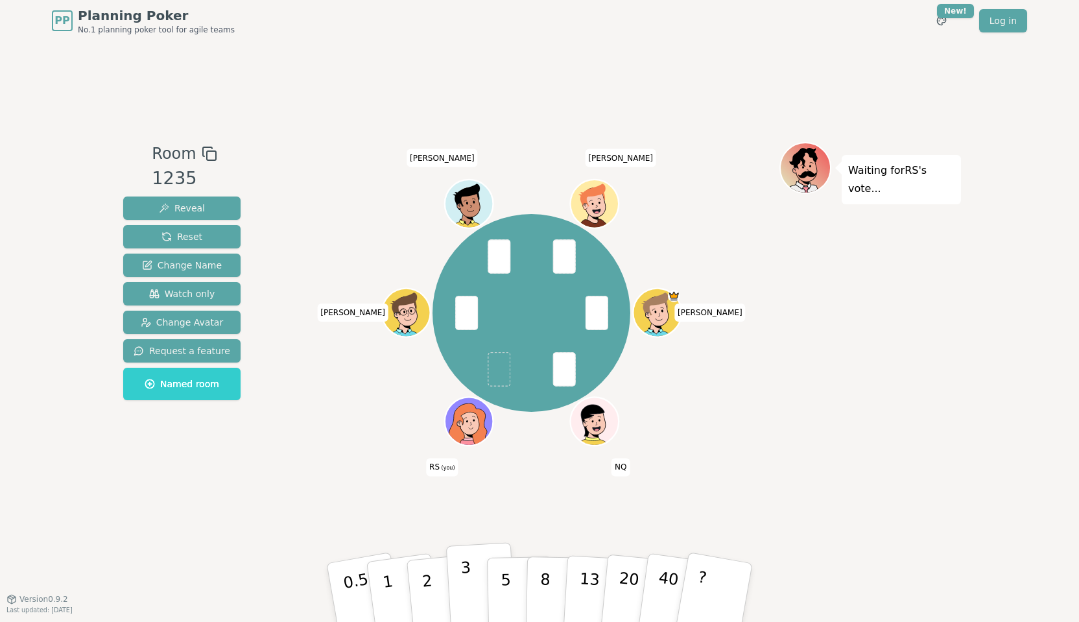  What do you see at coordinates (174, 154) in the screenshot?
I see `span: Room` at bounding box center [174, 154].